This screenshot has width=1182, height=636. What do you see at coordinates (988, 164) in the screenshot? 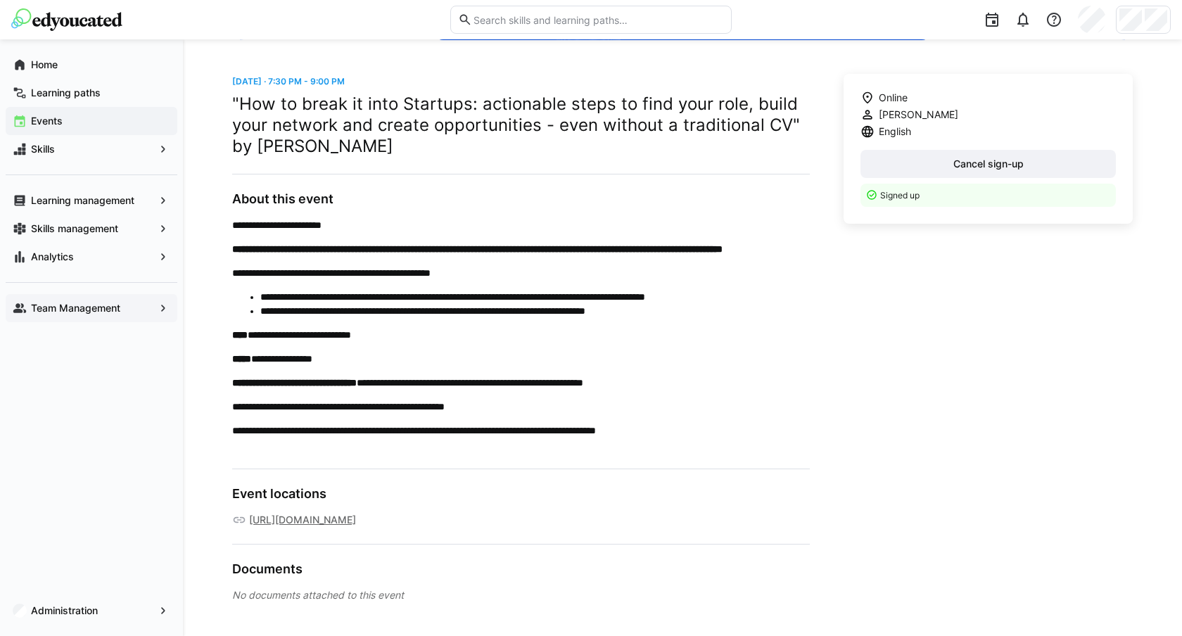
I see `span: Cancel sign-up` at bounding box center [988, 164].